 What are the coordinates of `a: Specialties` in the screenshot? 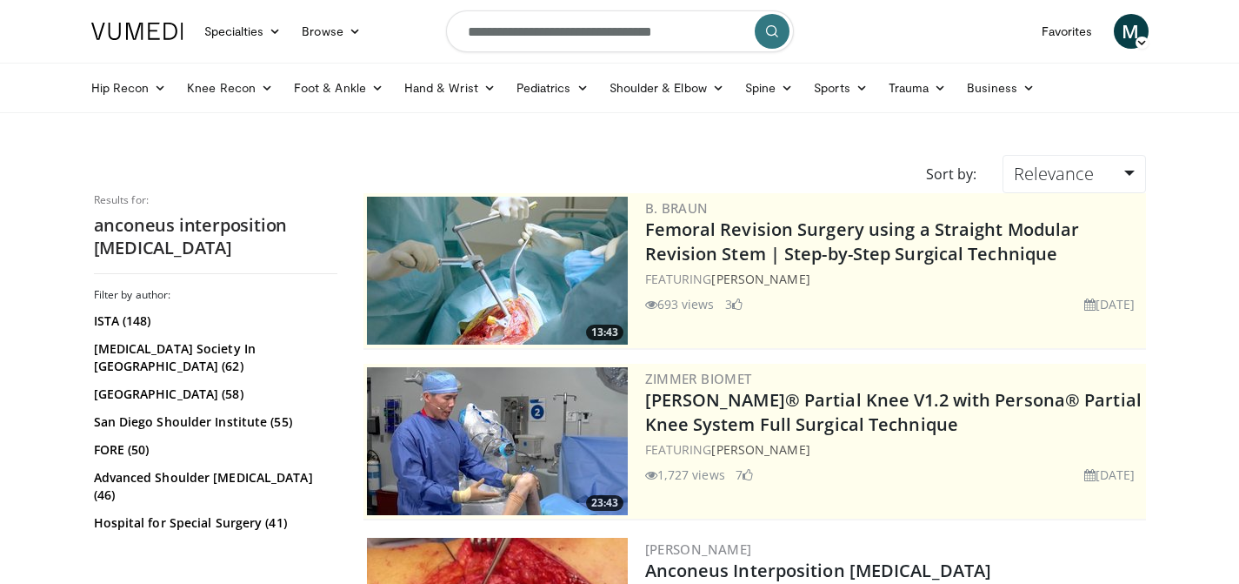 It's located at (243, 31).